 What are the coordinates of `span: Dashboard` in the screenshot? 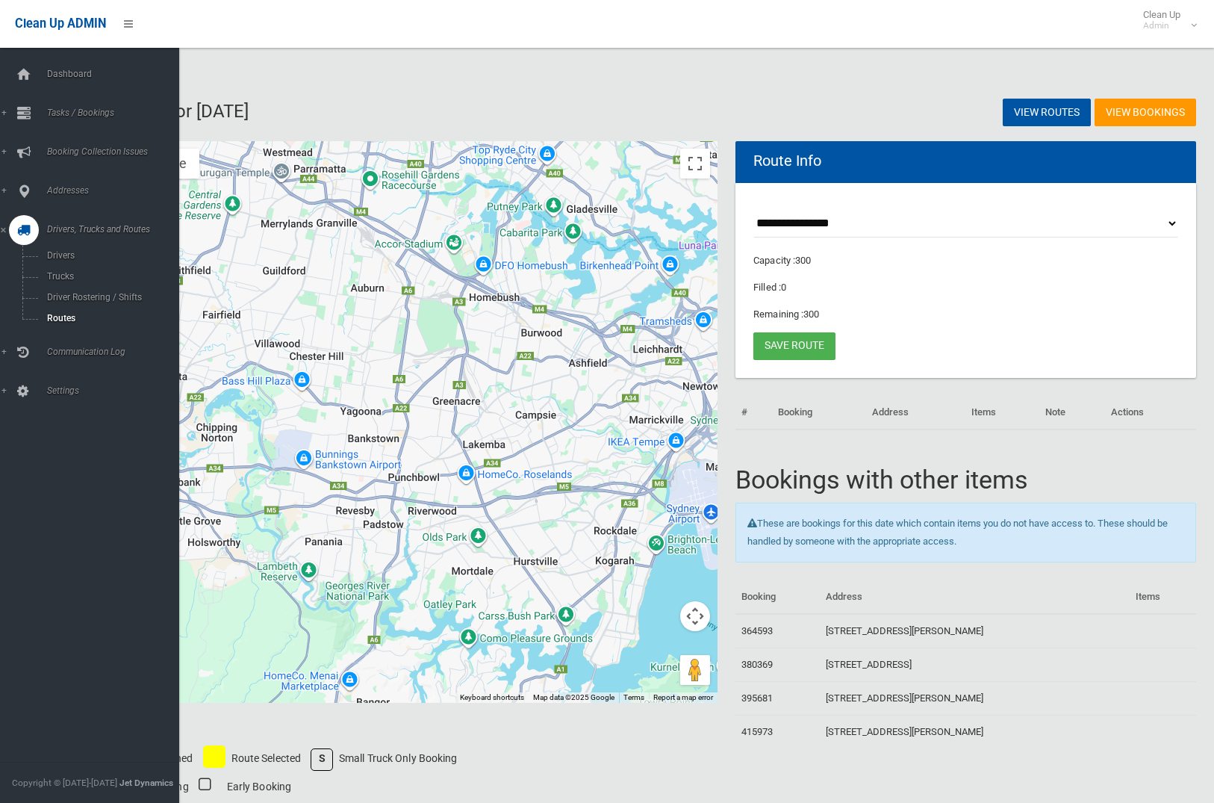 It's located at (111, 74).